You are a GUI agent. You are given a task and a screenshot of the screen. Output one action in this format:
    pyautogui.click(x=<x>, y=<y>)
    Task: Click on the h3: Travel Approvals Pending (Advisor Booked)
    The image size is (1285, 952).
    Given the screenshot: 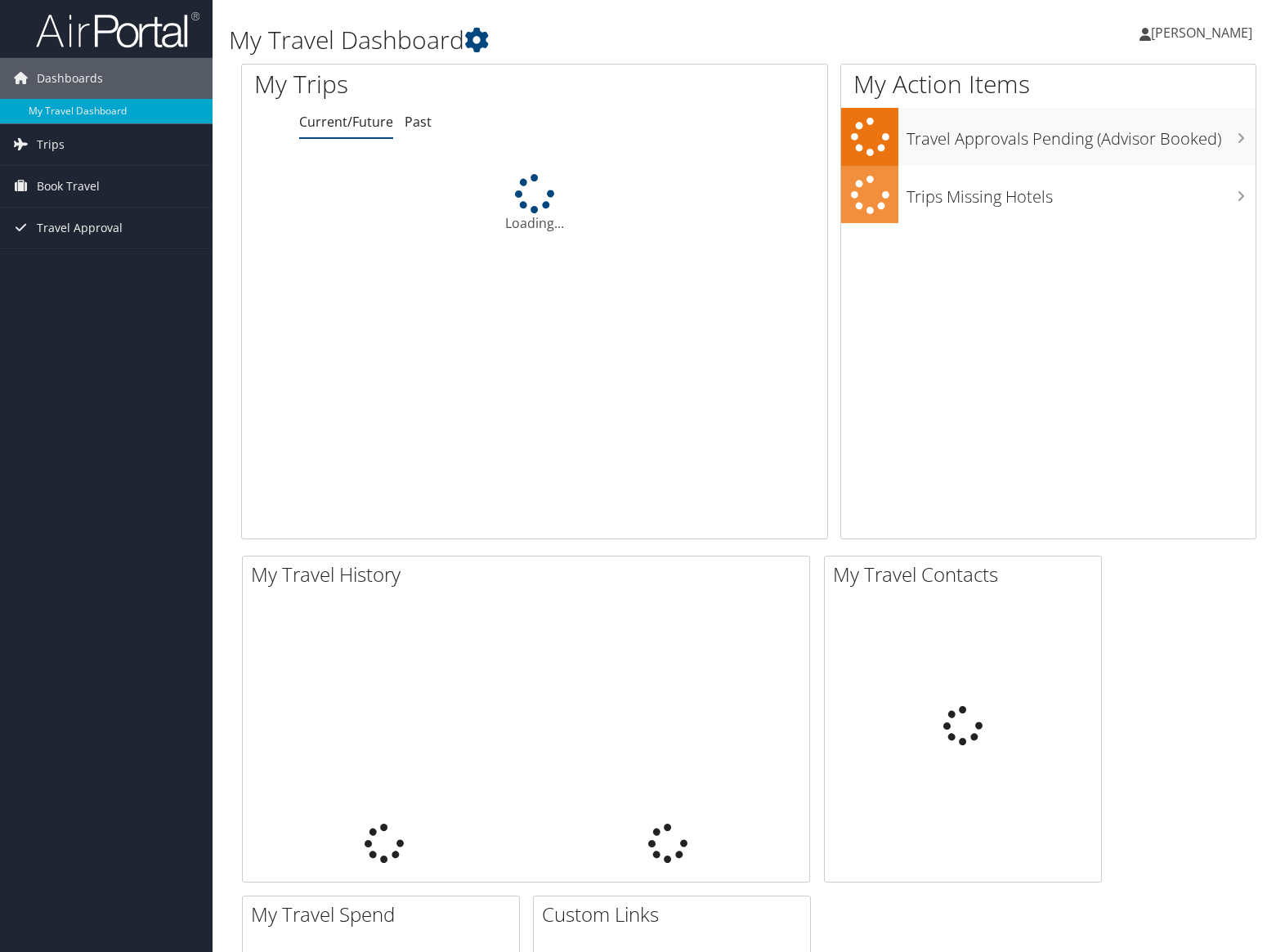 What is the action you would take?
    pyautogui.click(x=1080, y=135)
    